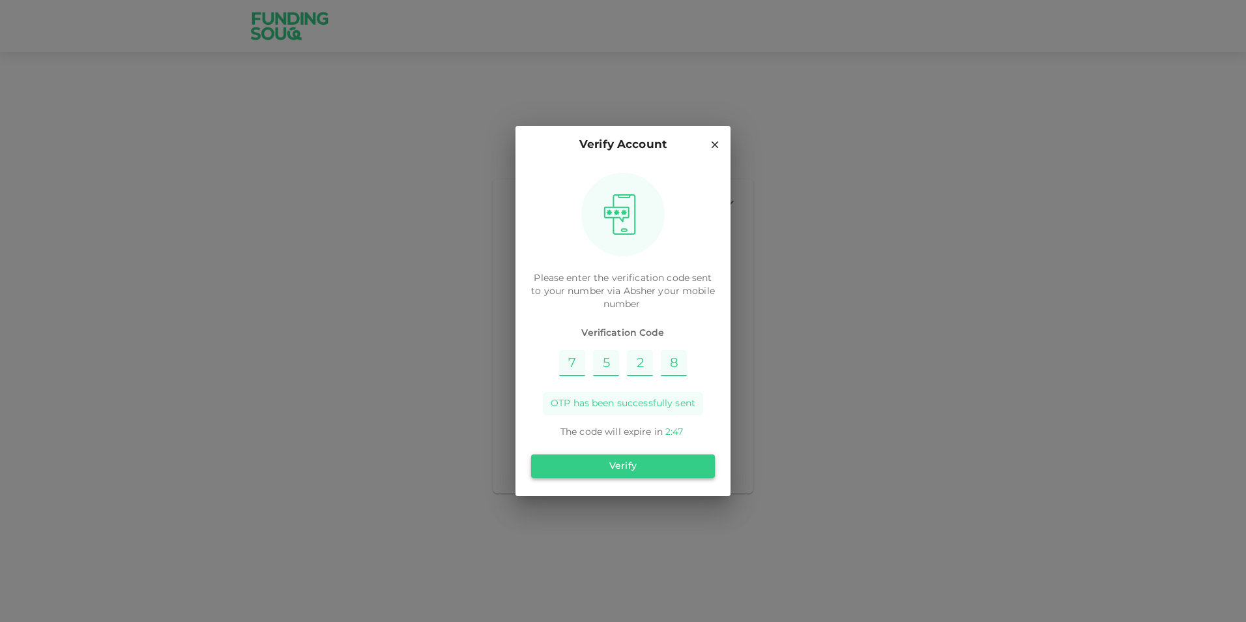 Image resolution: width=1246 pixels, height=622 pixels. Describe the element at coordinates (572, 363) in the screenshot. I see `input: Please enter OTP character 1` at that location.